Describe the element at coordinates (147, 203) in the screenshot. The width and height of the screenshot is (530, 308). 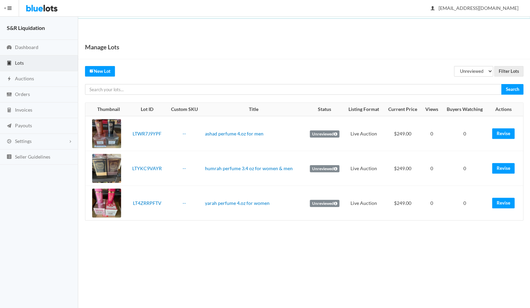
I see `a: LT4ZRRPFTV` at that location.